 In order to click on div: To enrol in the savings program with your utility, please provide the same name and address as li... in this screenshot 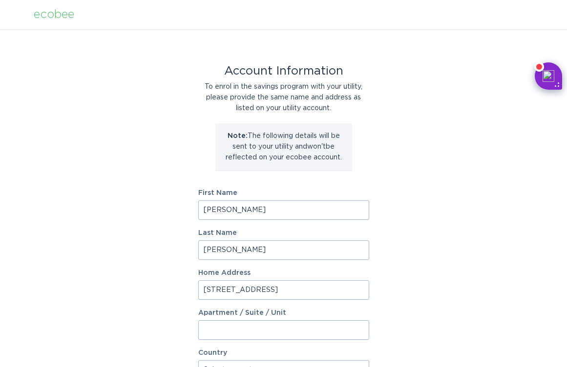, I will do `click(284, 98)`.